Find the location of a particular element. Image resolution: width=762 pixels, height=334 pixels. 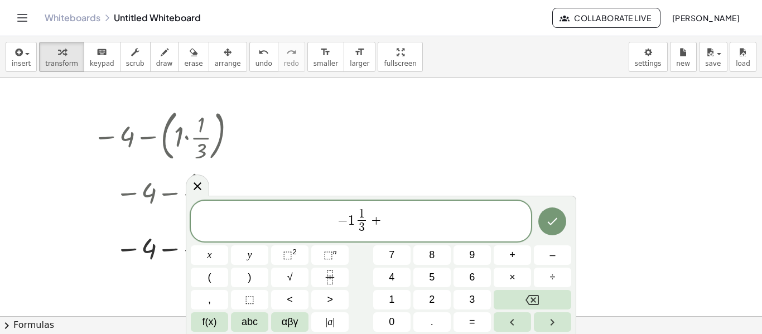

i: keyboard is located at coordinates (101, 52).